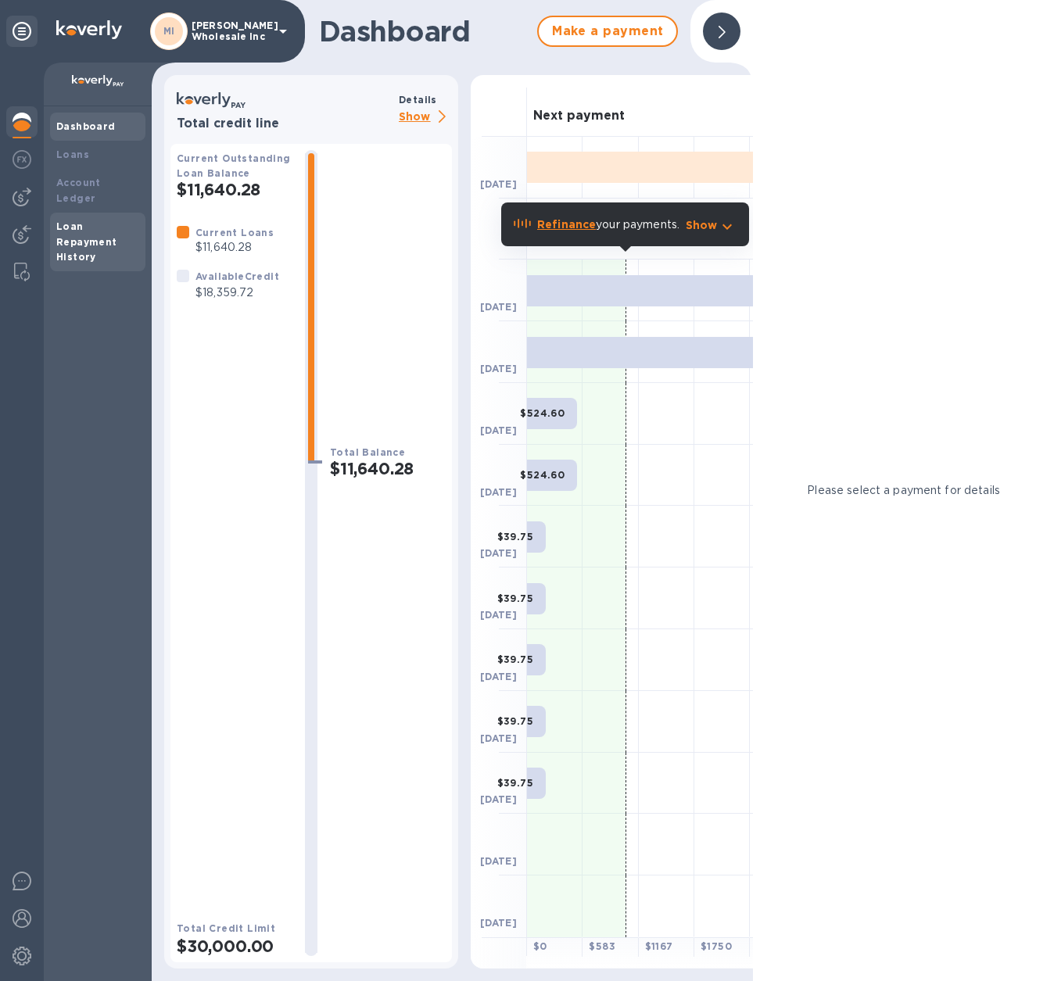 This screenshot has height=981, width=1054. I want to click on b: Total Credit Limit, so click(226, 928).